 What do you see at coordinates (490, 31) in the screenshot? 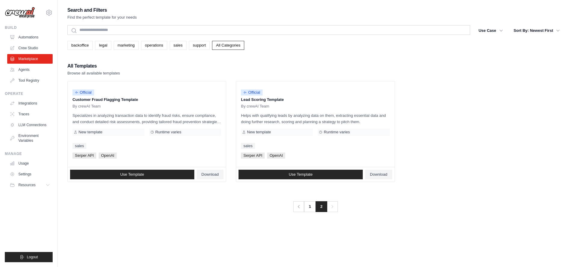
I see `button: Use Case` at bounding box center [490, 31].